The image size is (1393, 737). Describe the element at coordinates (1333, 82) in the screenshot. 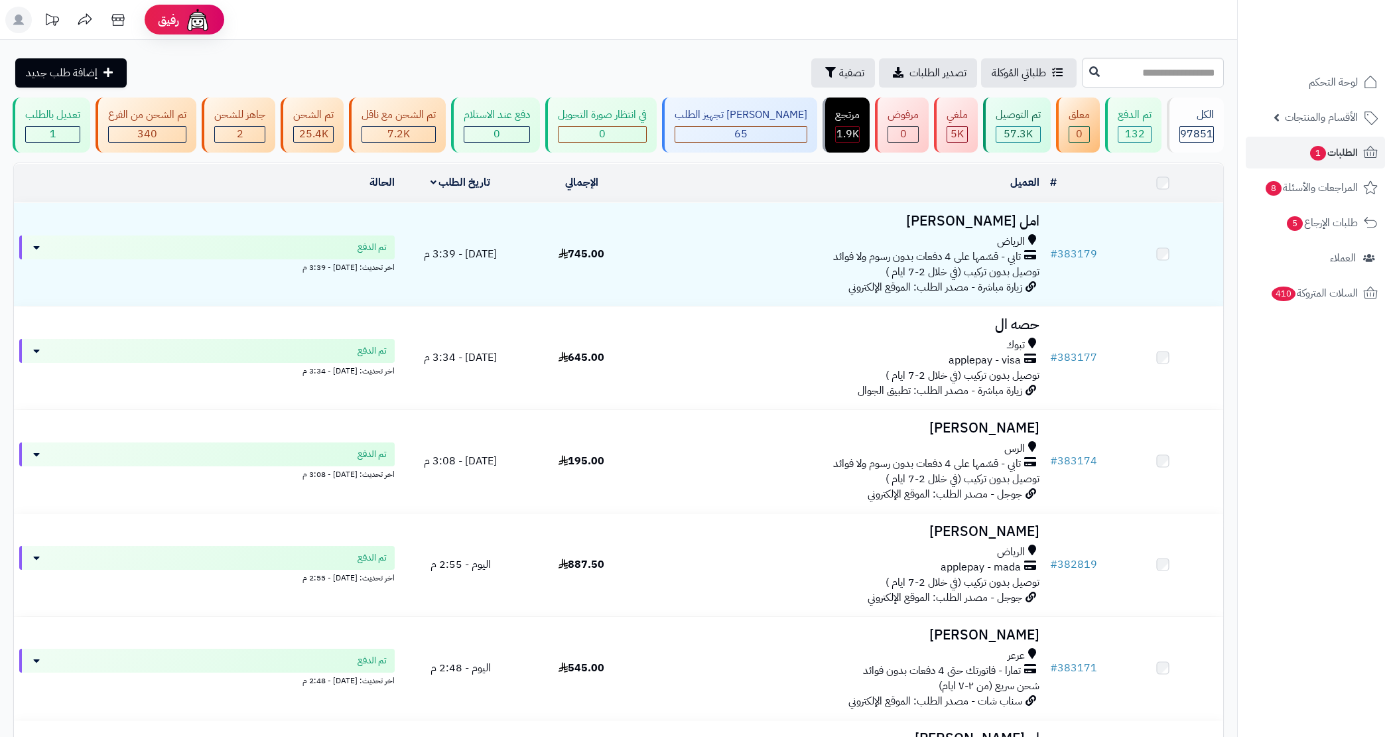

I see `span: لوحة التحكم` at that location.